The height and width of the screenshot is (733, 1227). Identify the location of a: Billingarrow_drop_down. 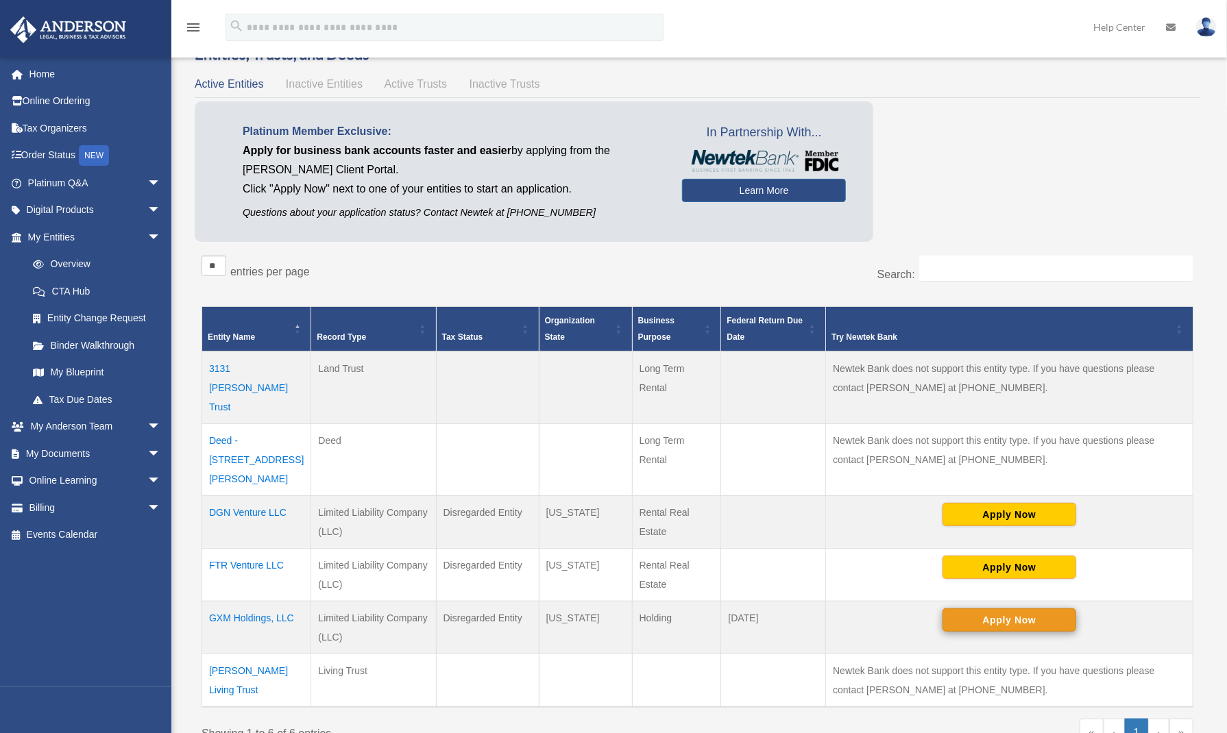
(95, 508).